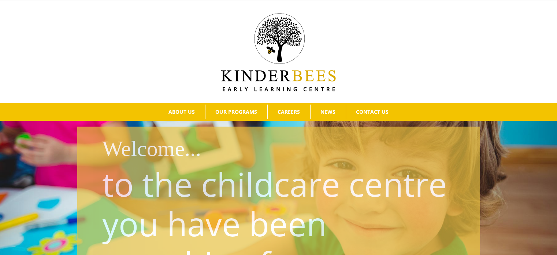  What do you see at coordinates (288, 148) in the screenshot?
I see `h1: Welcome...` at bounding box center [288, 148].